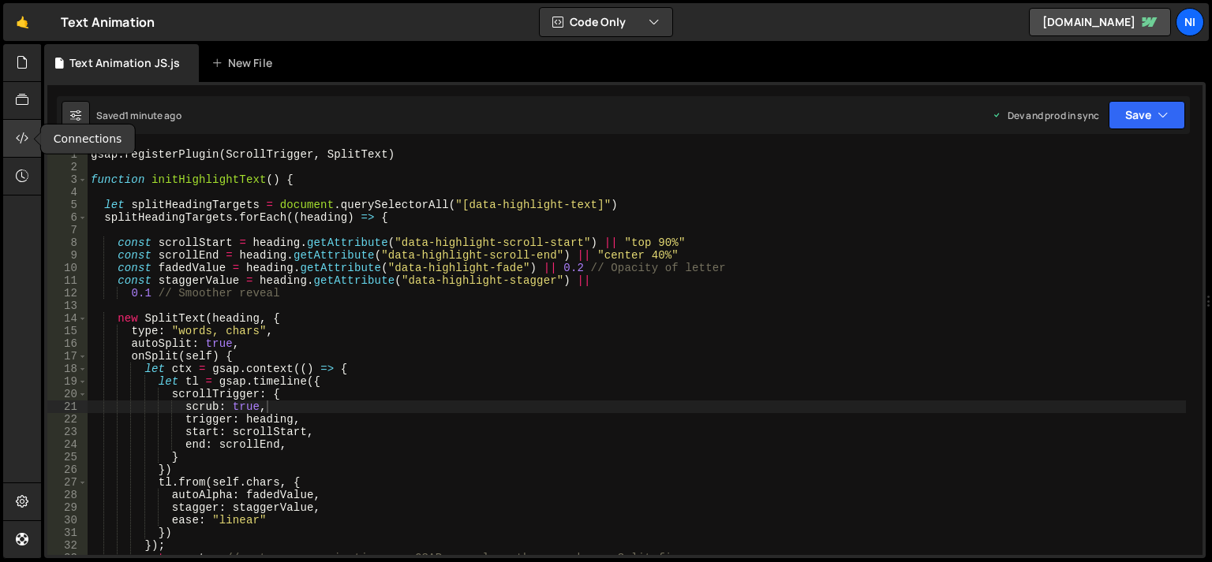  I want to click on div: 23, so click(67, 432).